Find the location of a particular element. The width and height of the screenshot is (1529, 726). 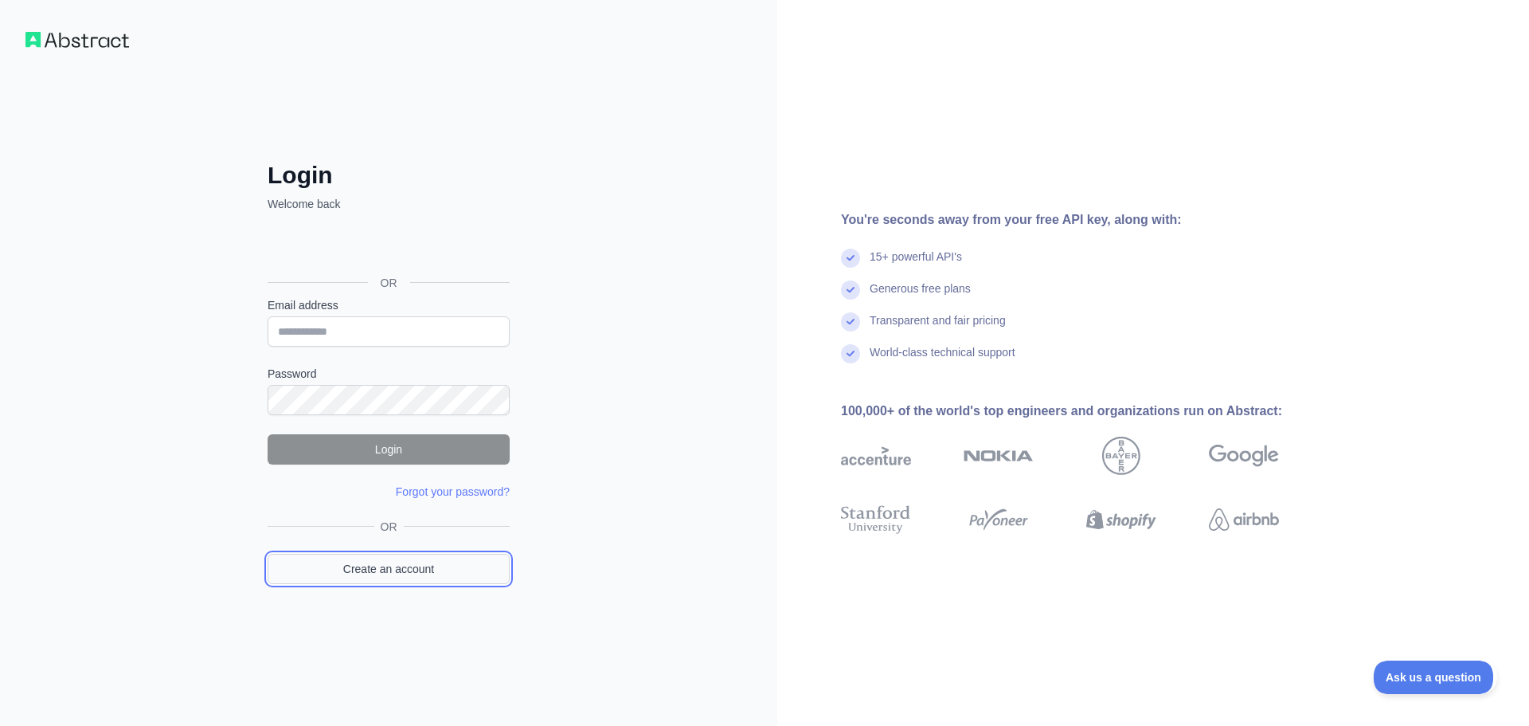

img: accenture is located at coordinates (876, 456).